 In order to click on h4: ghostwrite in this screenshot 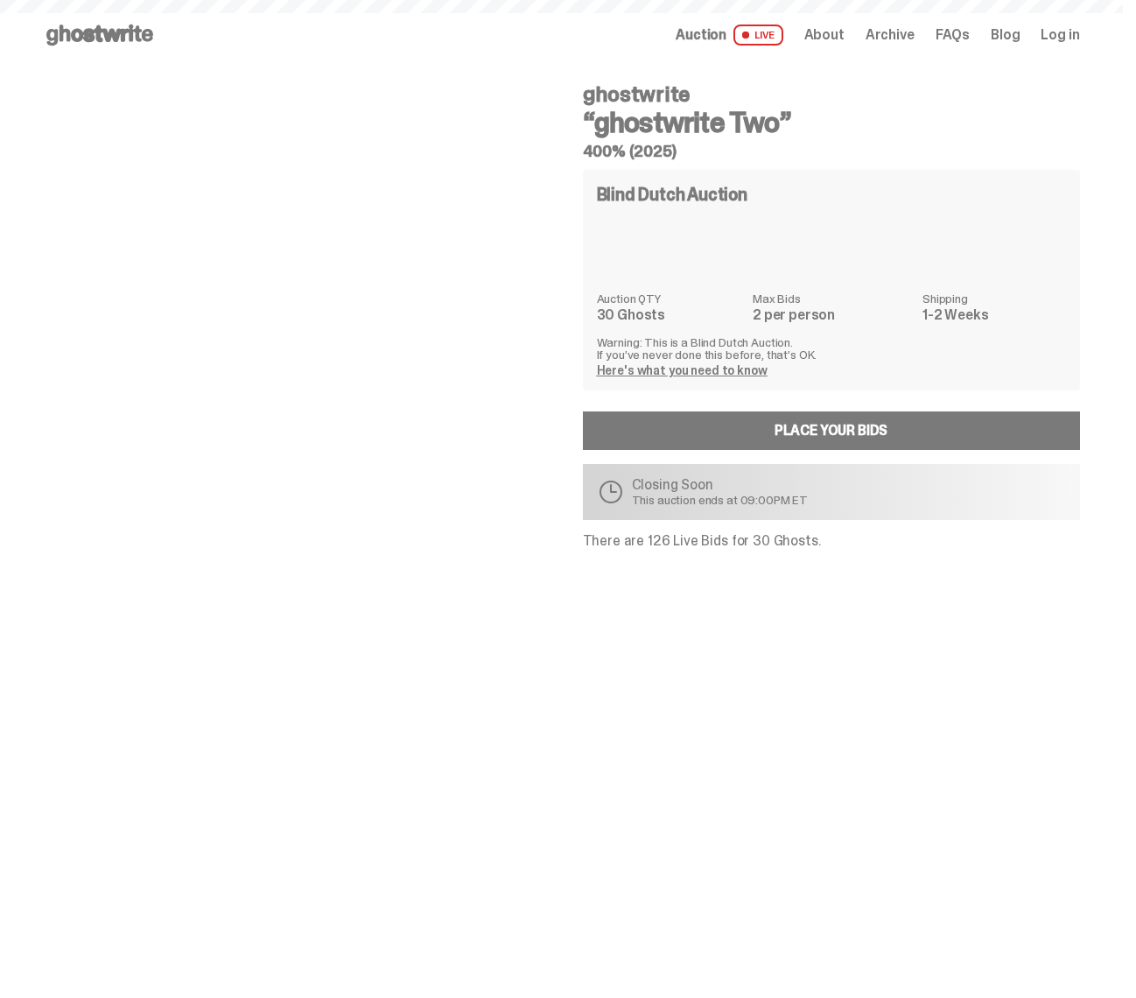, I will do `click(832, 95)`.